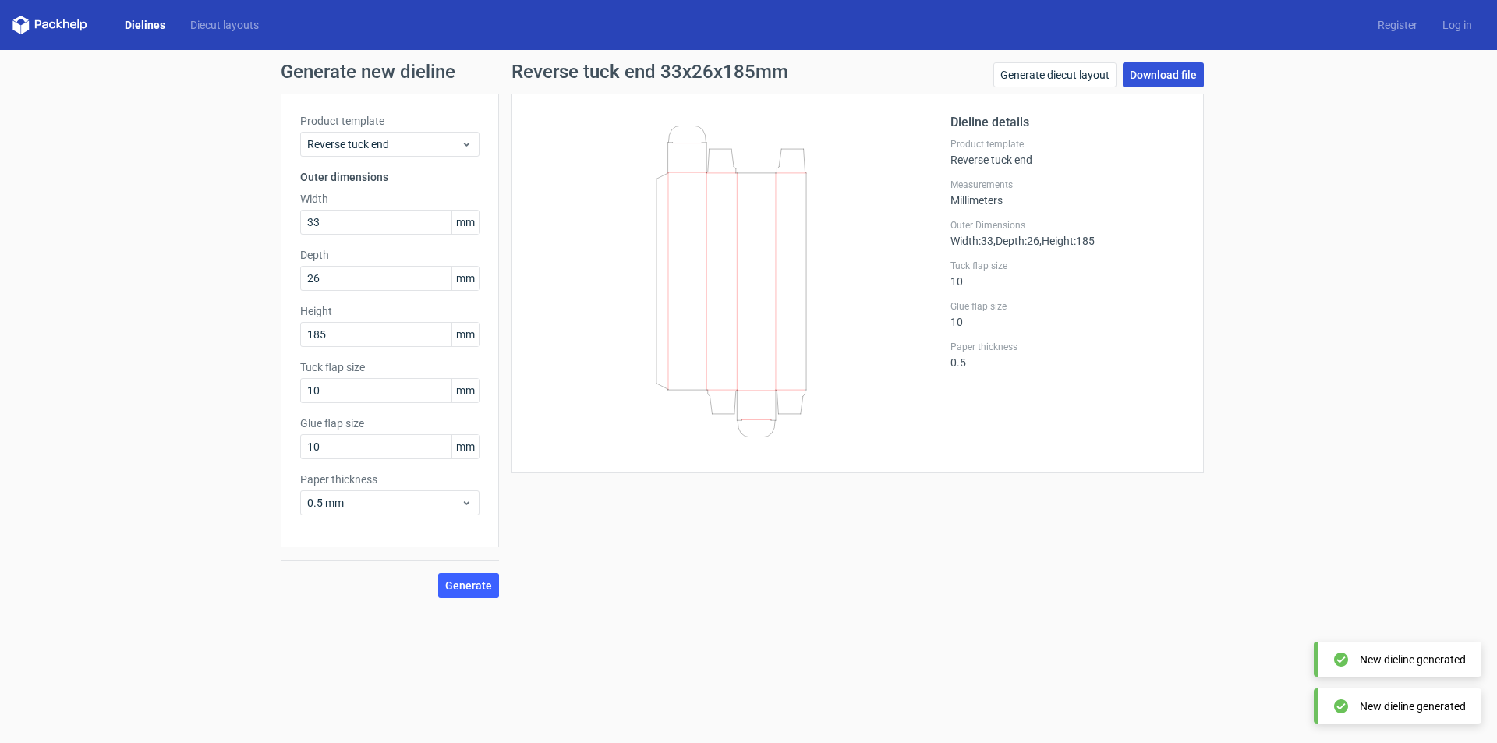 This screenshot has width=1497, height=743. Describe the element at coordinates (1068, 122) in the screenshot. I see `h2: Dieline details` at that location.